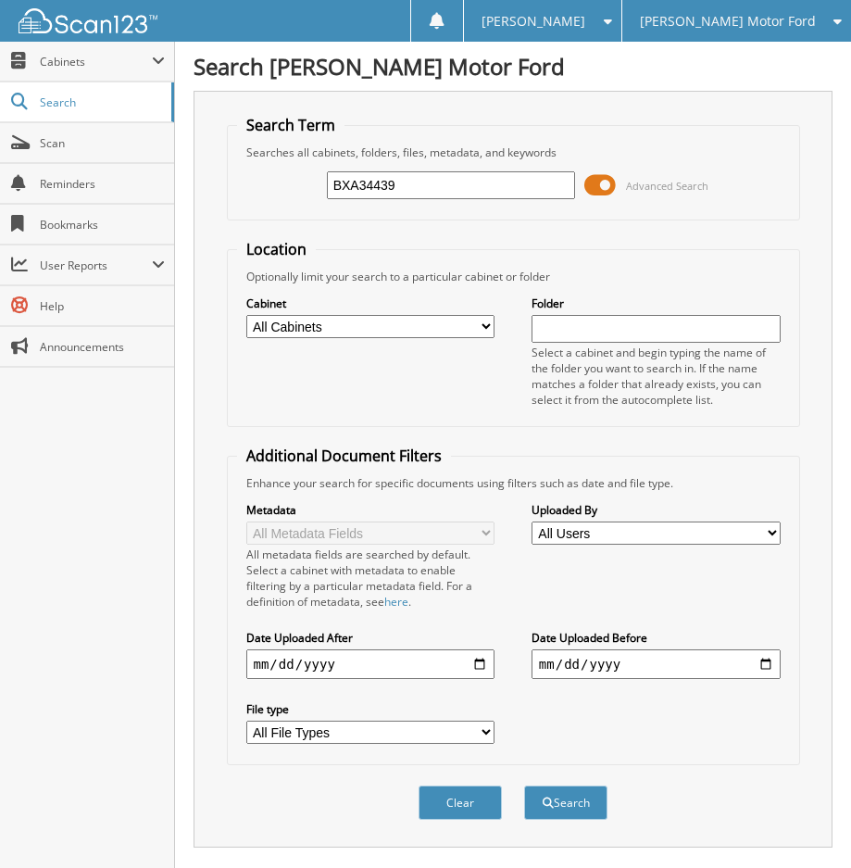 The width and height of the screenshot is (851, 868). What do you see at coordinates (101, 102) in the screenshot?
I see `span: Search` at bounding box center [101, 102].